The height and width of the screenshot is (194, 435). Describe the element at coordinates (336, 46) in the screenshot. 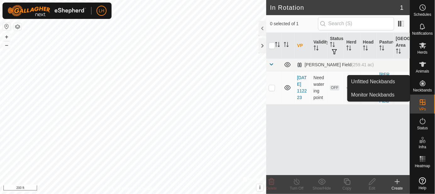

I see `th: Status` at that location.